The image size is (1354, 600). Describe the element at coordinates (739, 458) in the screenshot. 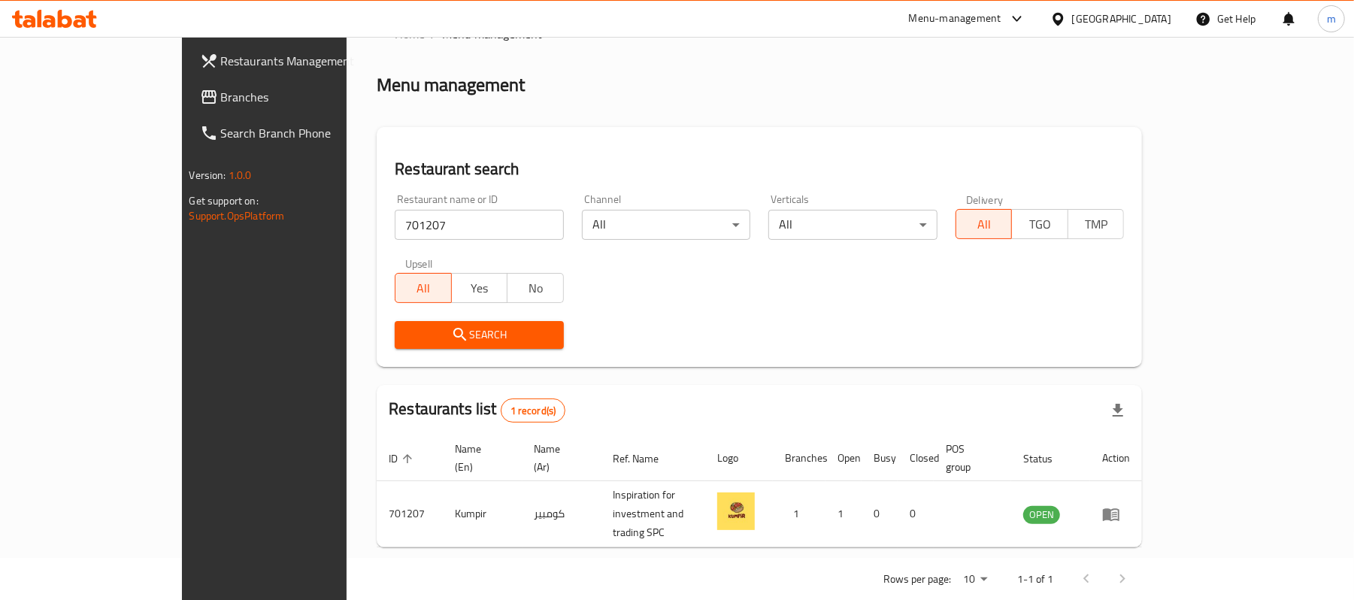

I see `th: Logo` at that location.